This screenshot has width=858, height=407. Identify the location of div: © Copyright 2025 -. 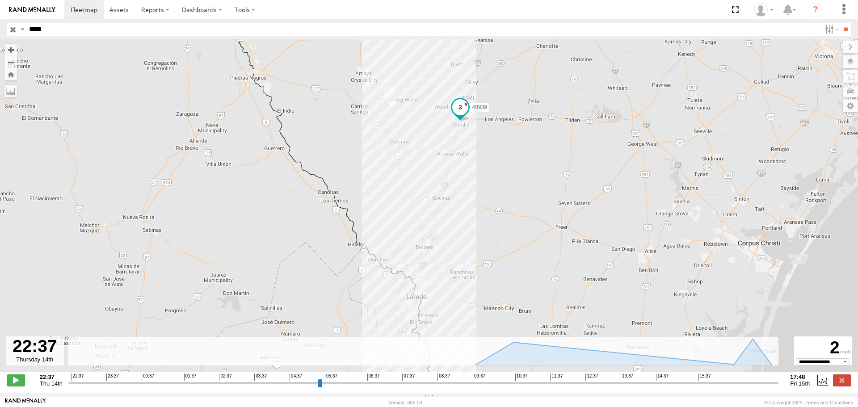
(808, 403).